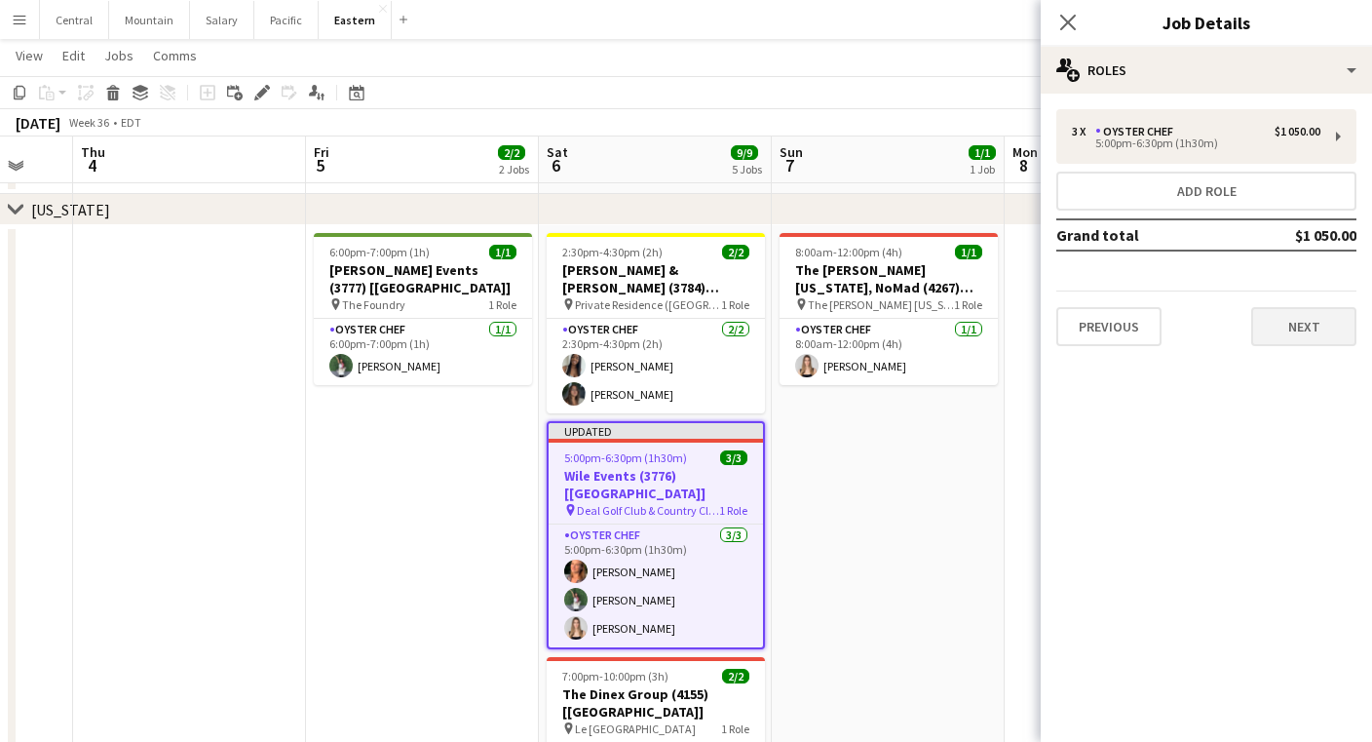 Image resolution: width=1372 pixels, height=742 pixels. I want to click on td: Grand total, so click(1145, 235).